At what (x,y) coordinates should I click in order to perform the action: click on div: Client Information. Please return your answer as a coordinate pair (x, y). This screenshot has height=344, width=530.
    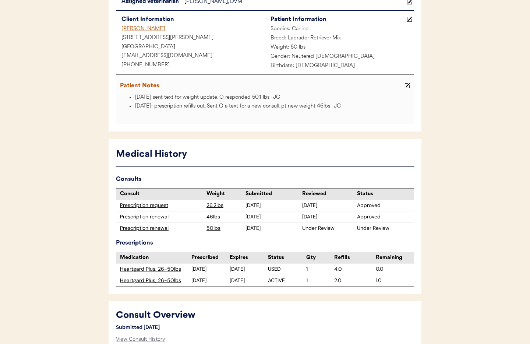
    Looking at the image, I should click on (193, 20).